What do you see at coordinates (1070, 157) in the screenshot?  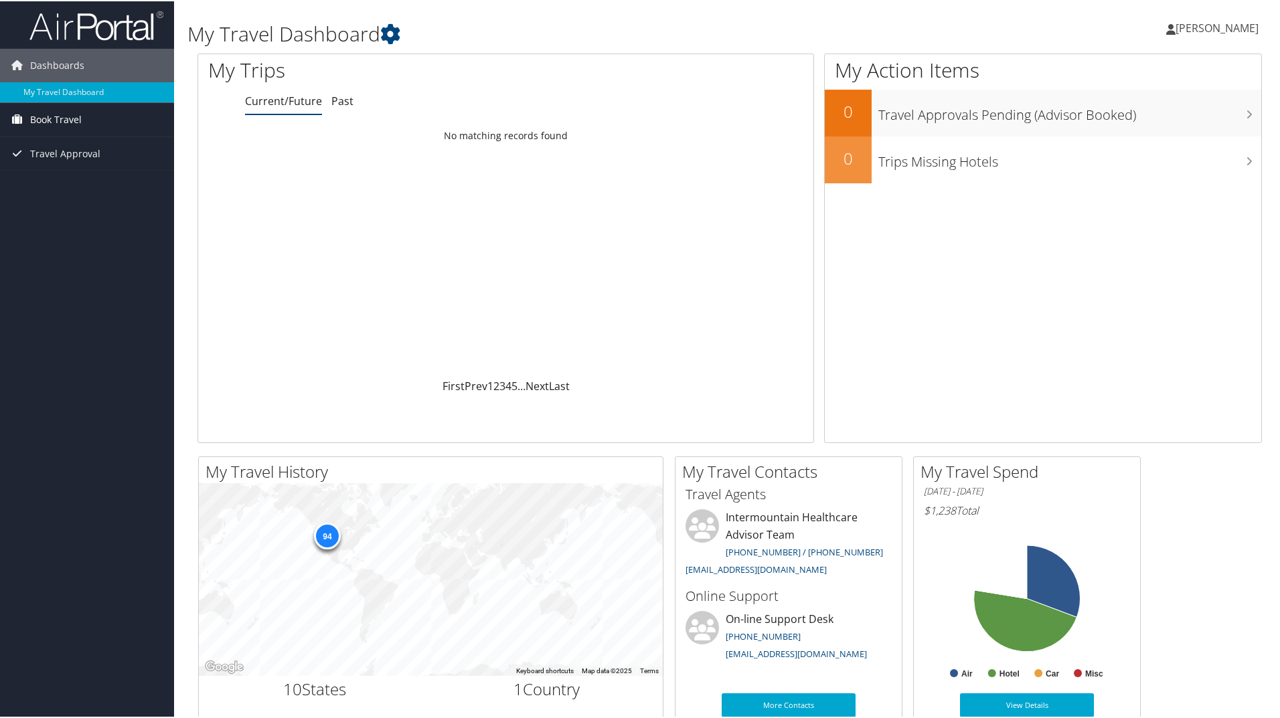 I see `h3: Trips Missing Hotels` at bounding box center [1070, 157].